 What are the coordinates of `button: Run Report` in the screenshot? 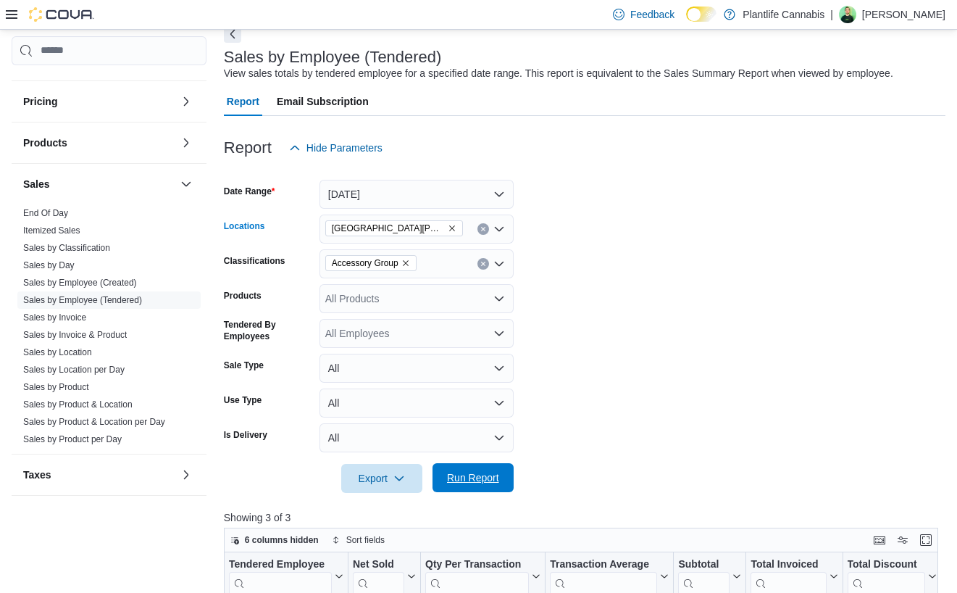 It's located at (473, 478).